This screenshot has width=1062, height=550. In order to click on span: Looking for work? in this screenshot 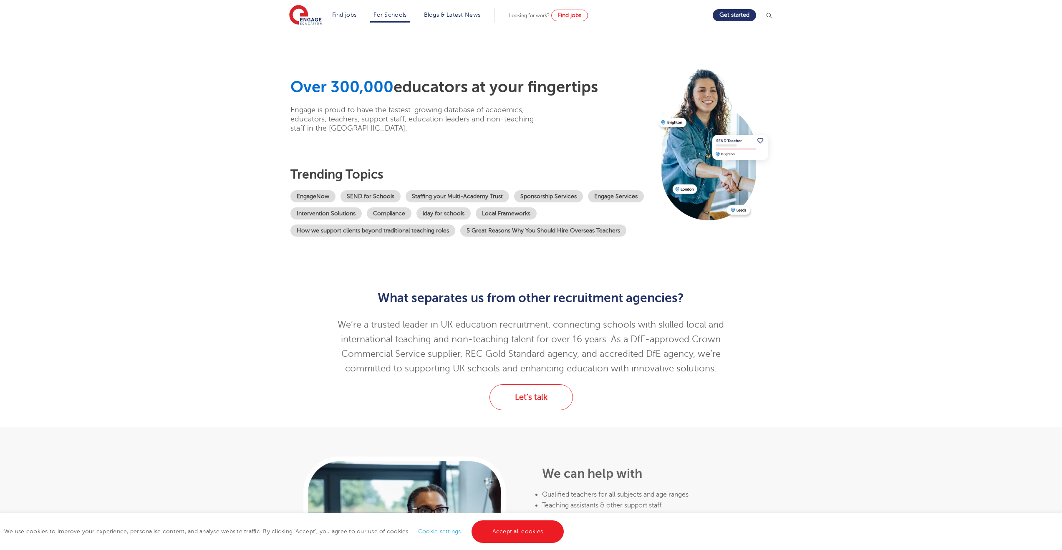, I will do `click(529, 15)`.